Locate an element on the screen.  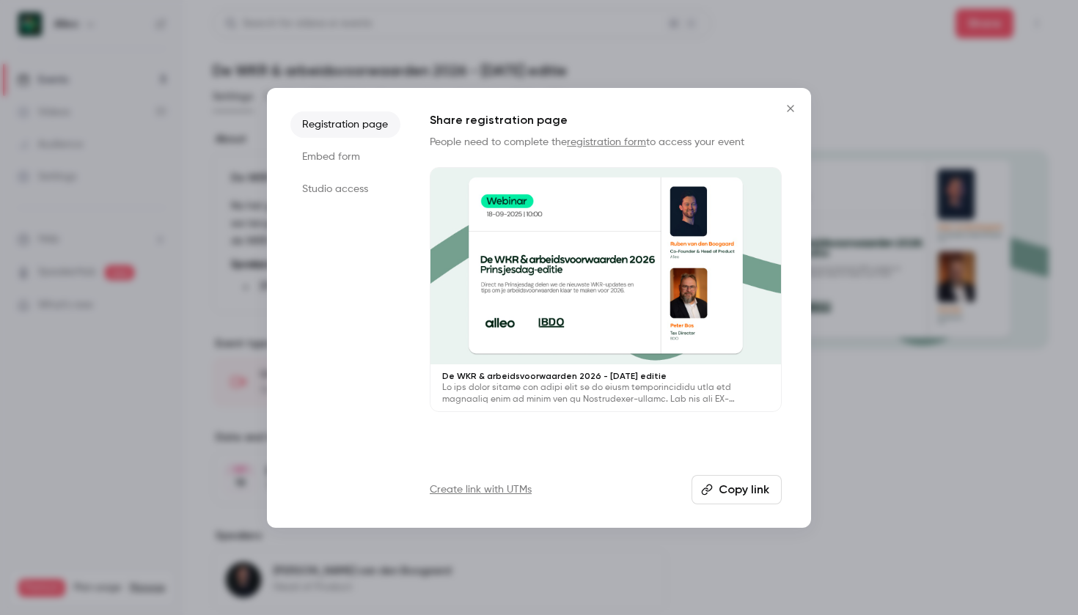
li: Embed form is located at coordinates (345, 157).